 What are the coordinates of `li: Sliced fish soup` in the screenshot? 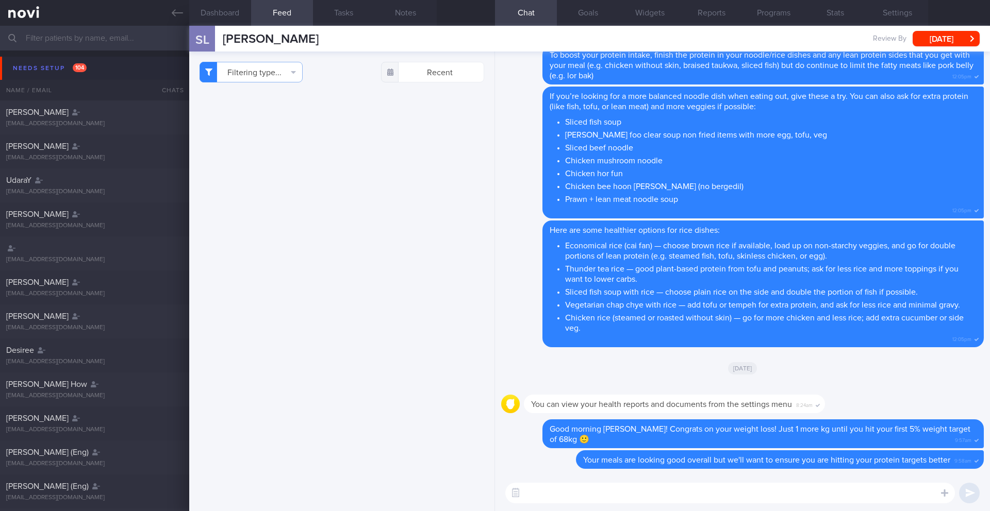 It's located at (771, 121).